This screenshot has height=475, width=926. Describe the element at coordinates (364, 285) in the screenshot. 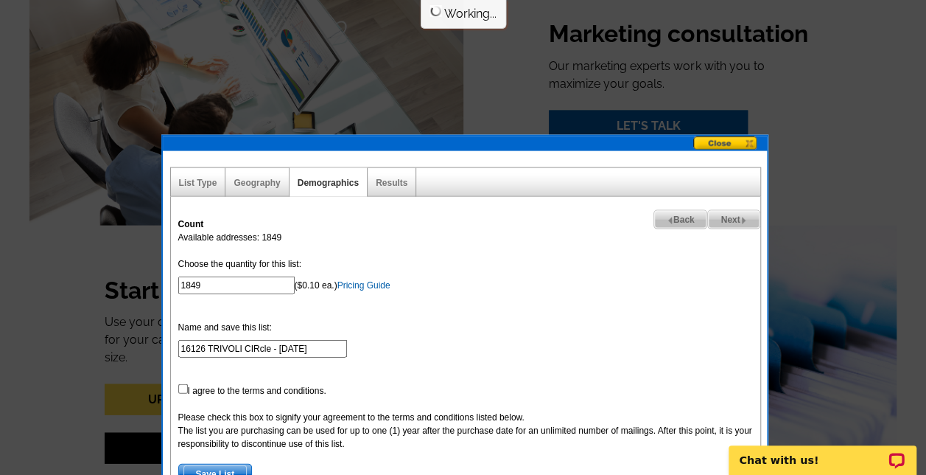

I see `a: Pricing Guide` at that location.